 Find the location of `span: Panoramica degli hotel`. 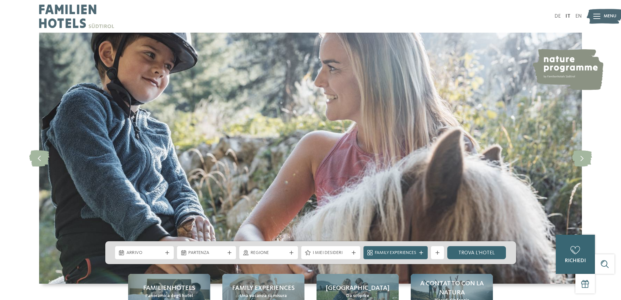

span: Panoramica degli hotel is located at coordinates (169, 296).